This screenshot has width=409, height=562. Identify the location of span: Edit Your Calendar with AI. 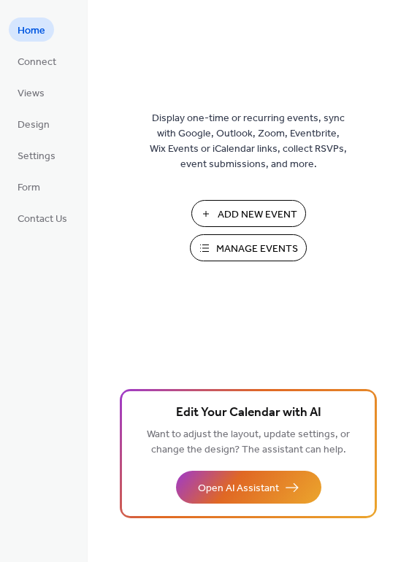
(248, 413).